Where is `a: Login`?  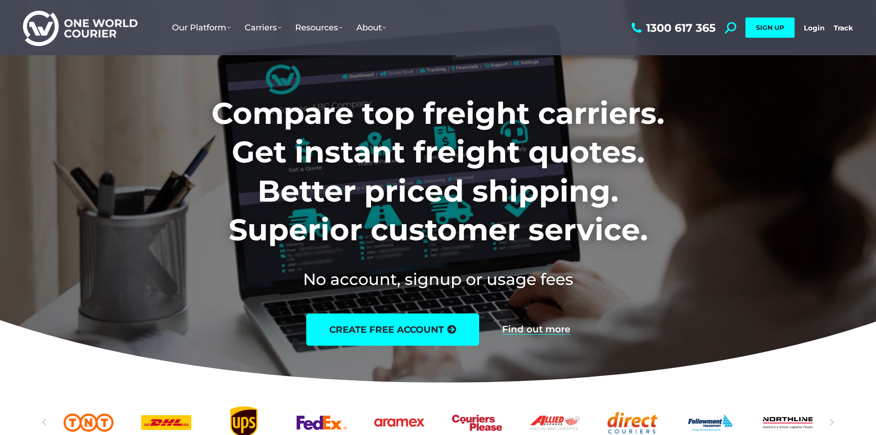 a: Login is located at coordinates (814, 28).